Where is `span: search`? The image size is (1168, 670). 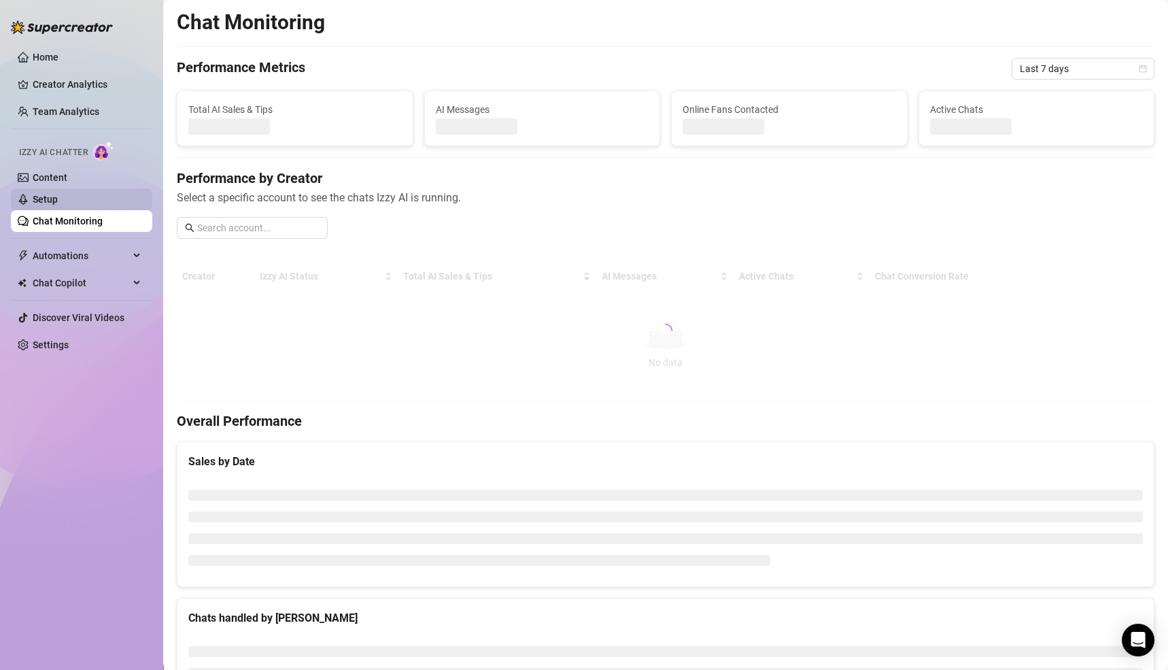
span: search is located at coordinates (190, 228).